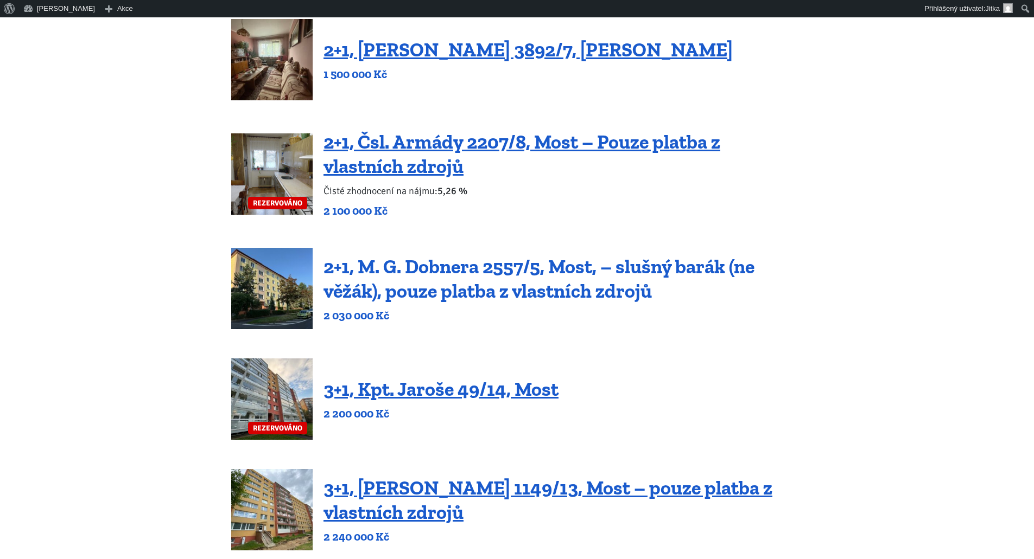 This screenshot has height=559, width=1034. What do you see at coordinates (563, 191) in the screenshot?
I see `p: Čisté zhodnocení na nájmu:` at bounding box center [563, 191].